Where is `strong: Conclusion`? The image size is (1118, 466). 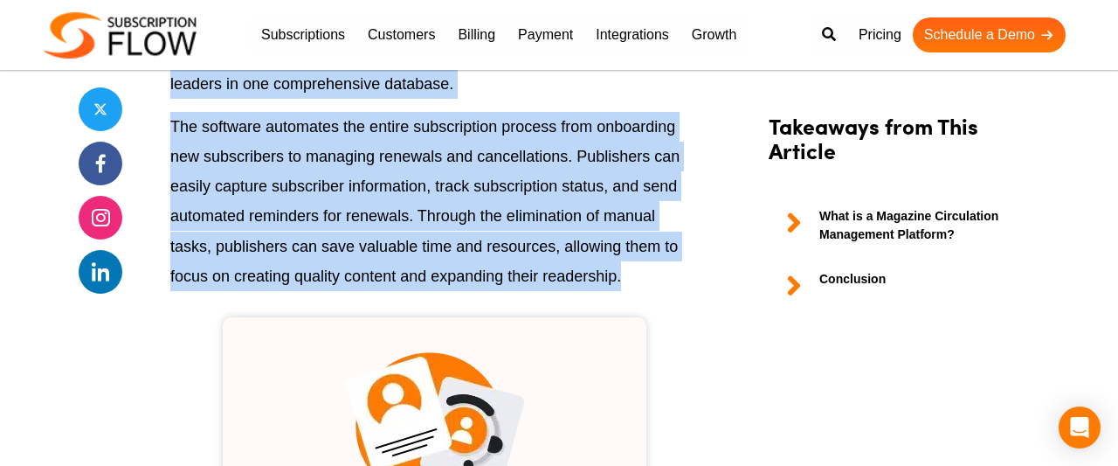 strong: Conclusion is located at coordinates (853, 286).